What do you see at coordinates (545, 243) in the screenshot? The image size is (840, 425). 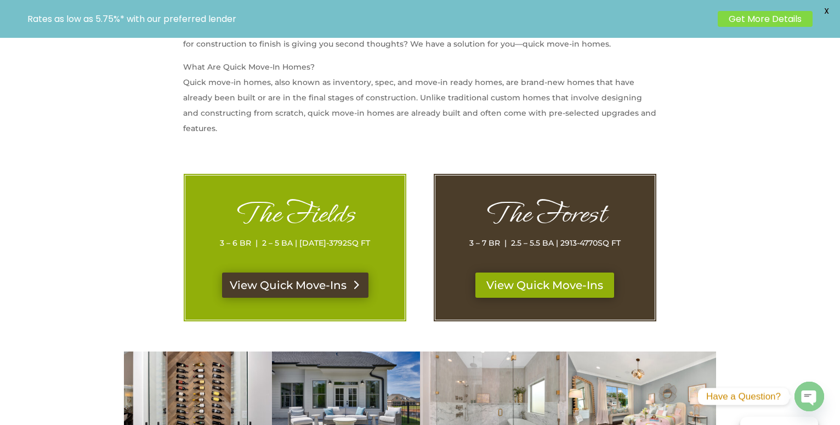 I see `p: 3 – 7 BR | 2.5 – 5.5 BA | 2913-4770` at bounding box center [545, 243].